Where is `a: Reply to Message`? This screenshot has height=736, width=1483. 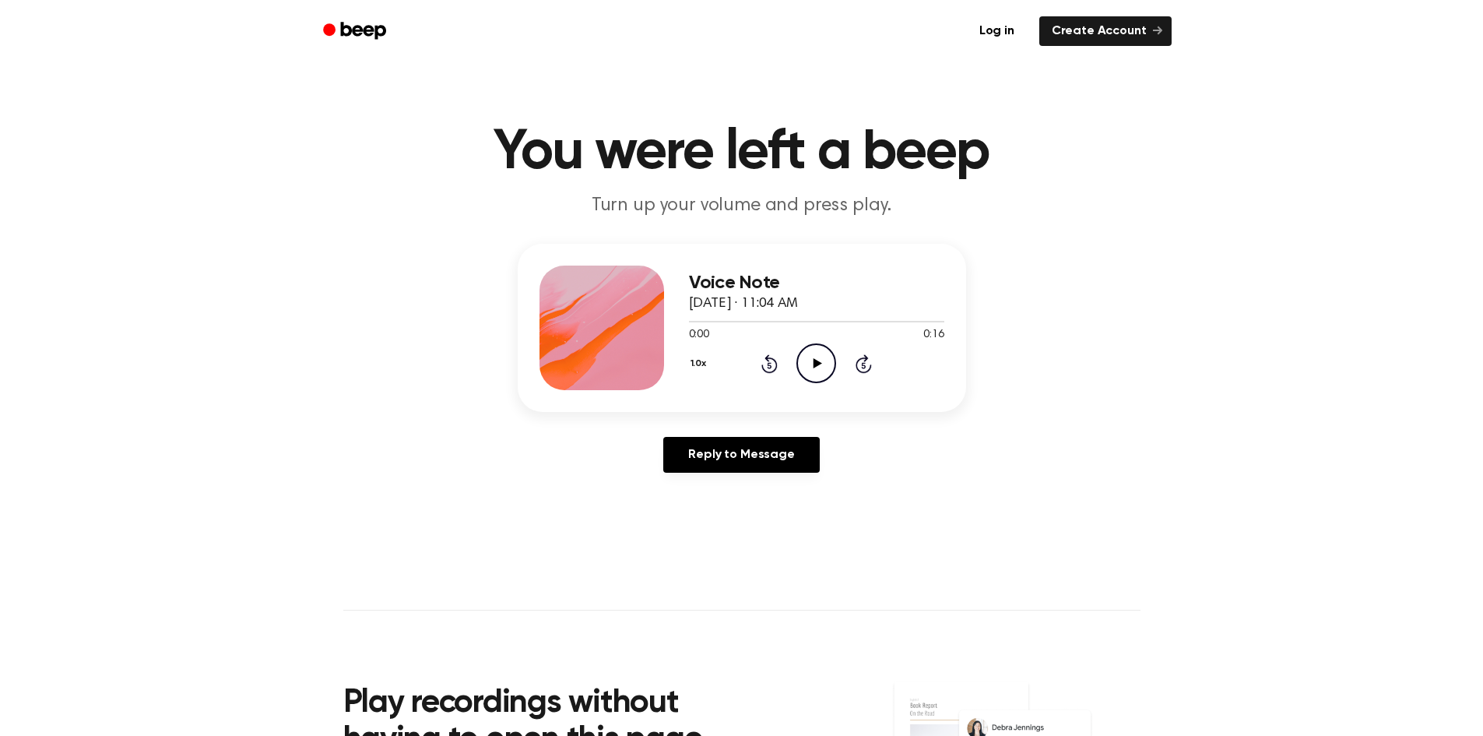
a: Reply to Message is located at coordinates (741, 455).